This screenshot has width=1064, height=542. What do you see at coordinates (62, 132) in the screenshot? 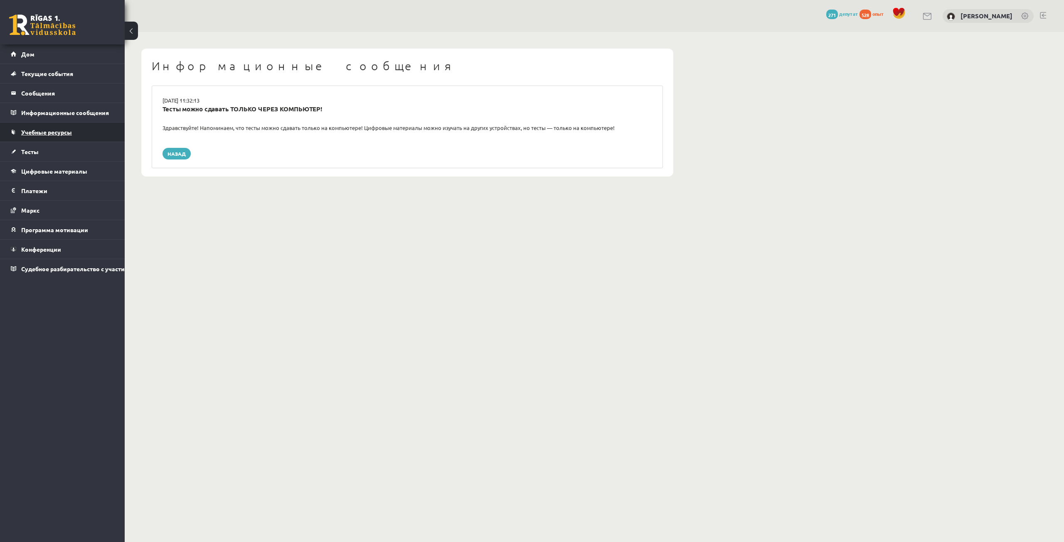
I see `a: Учебные ресурсы` at bounding box center [62, 132].